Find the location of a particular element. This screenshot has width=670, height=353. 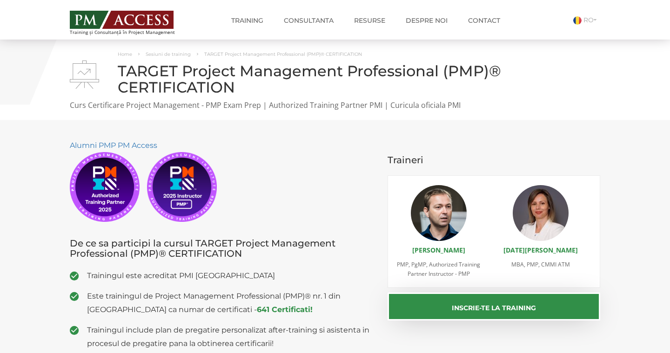

a: Sesiuni de training is located at coordinates (168, 54).